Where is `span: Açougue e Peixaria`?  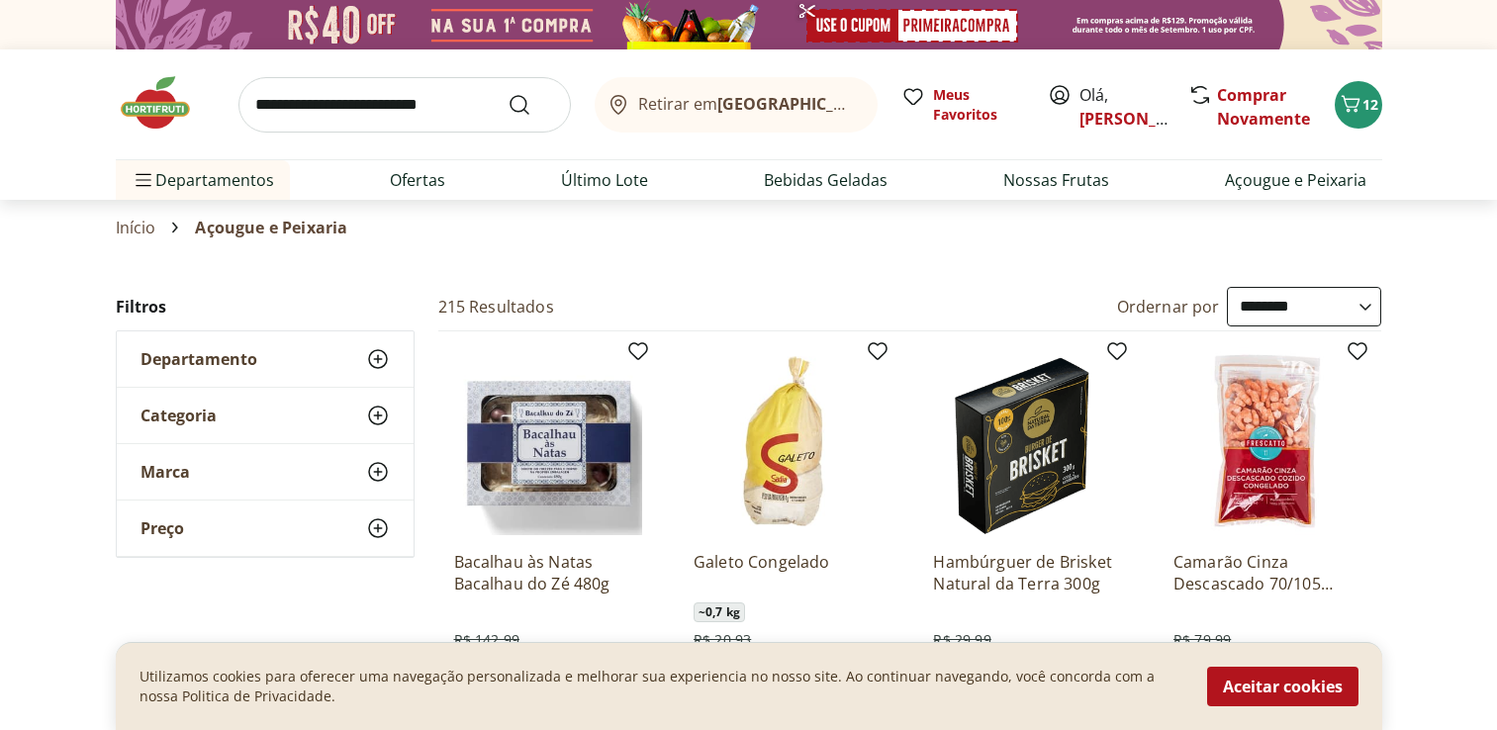
span: Açougue e Peixaria is located at coordinates (271, 228).